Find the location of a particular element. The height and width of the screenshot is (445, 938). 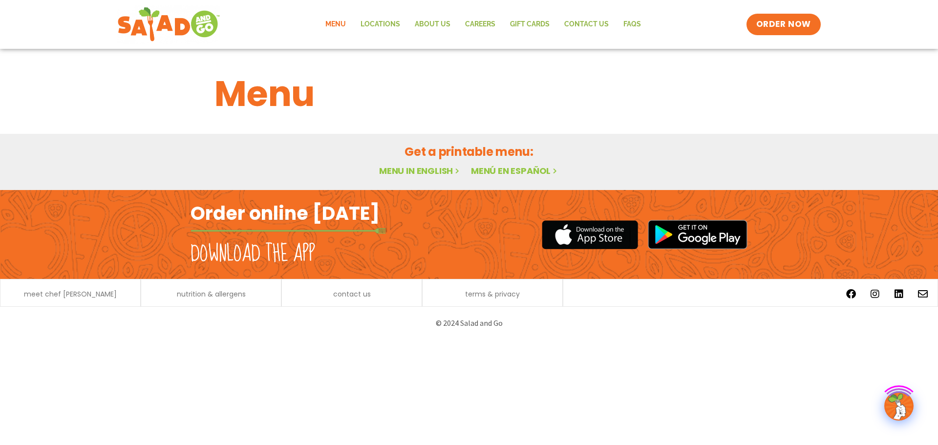

a: Menu is located at coordinates (336, 24).